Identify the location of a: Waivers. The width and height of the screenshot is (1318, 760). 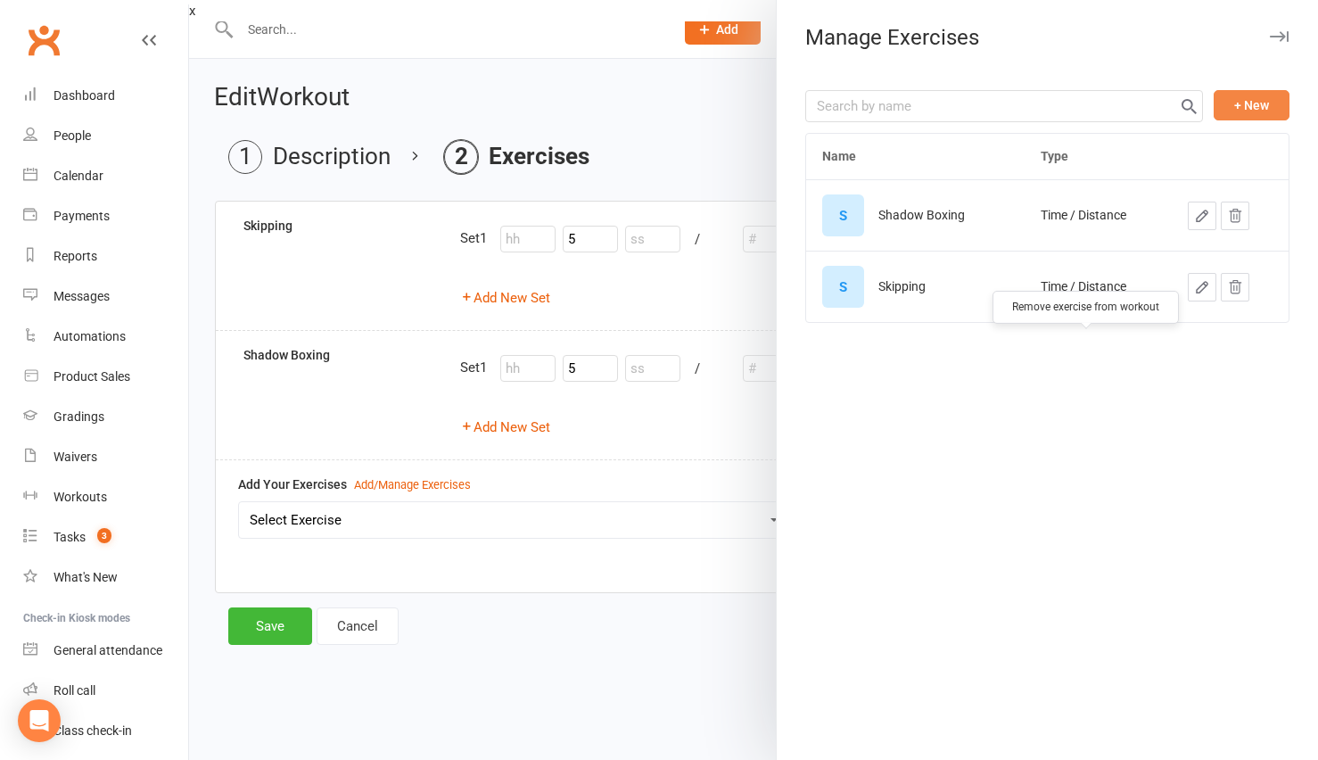
(105, 457).